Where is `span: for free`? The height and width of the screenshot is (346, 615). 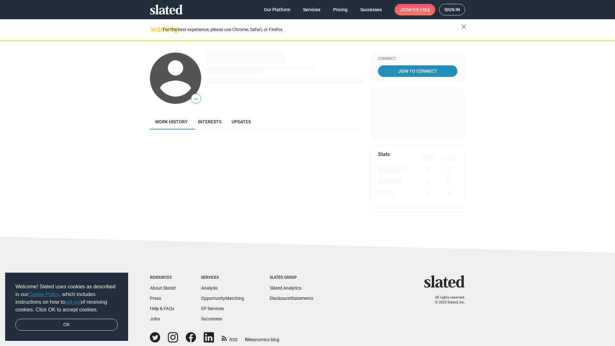 span: for free is located at coordinates (420, 10).